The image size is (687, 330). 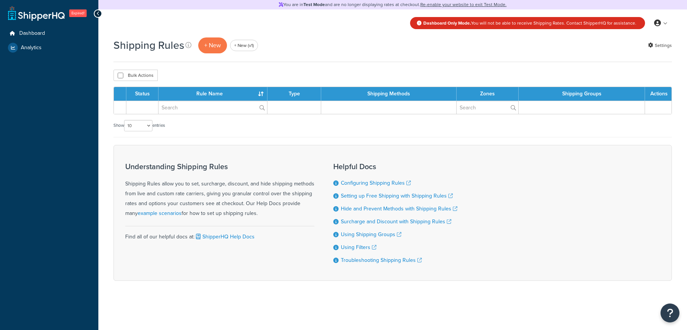 What do you see at coordinates (396, 221) in the screenshot?
I see `a: Surcharge and Discount with Shipping Rules` at bounding box center [396, 221].